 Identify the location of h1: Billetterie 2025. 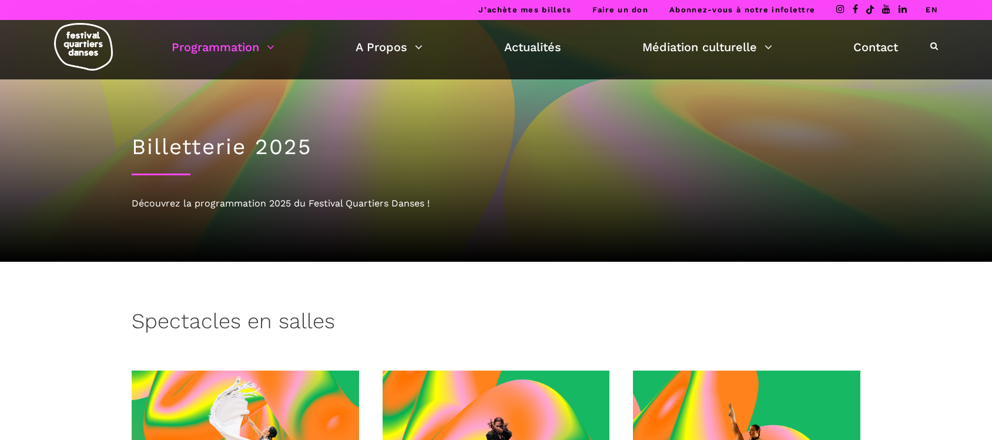
(496, 147).